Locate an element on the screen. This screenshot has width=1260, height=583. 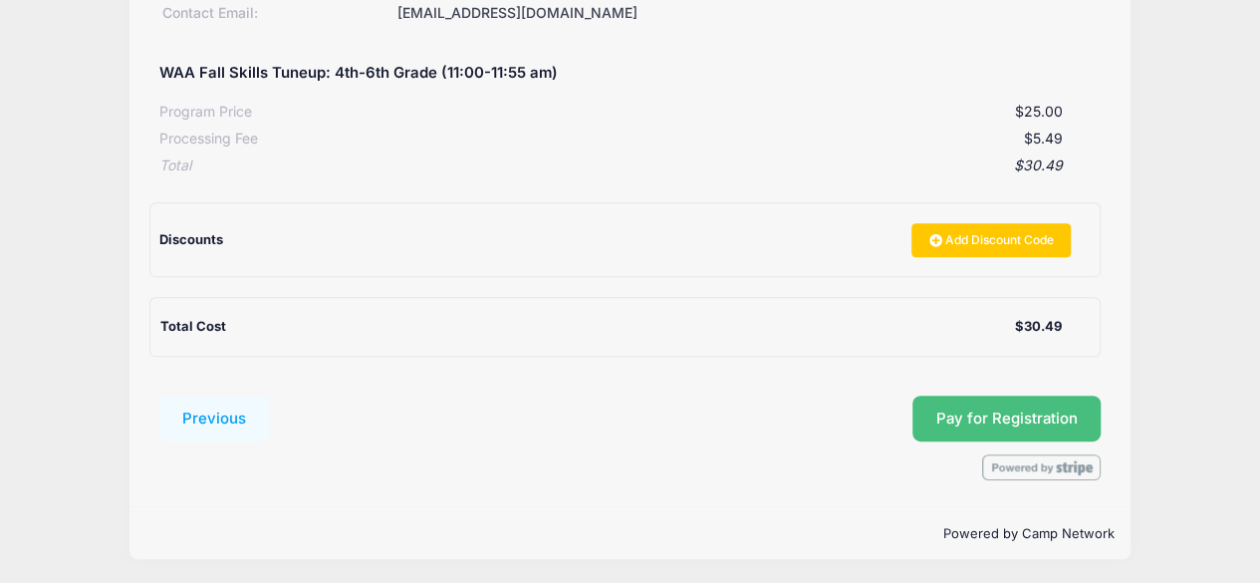
h5: WAA Fall Skills Tuneup: 4th-6th Grade (11:00-11:55 am) is located at coordinates (359, 74).